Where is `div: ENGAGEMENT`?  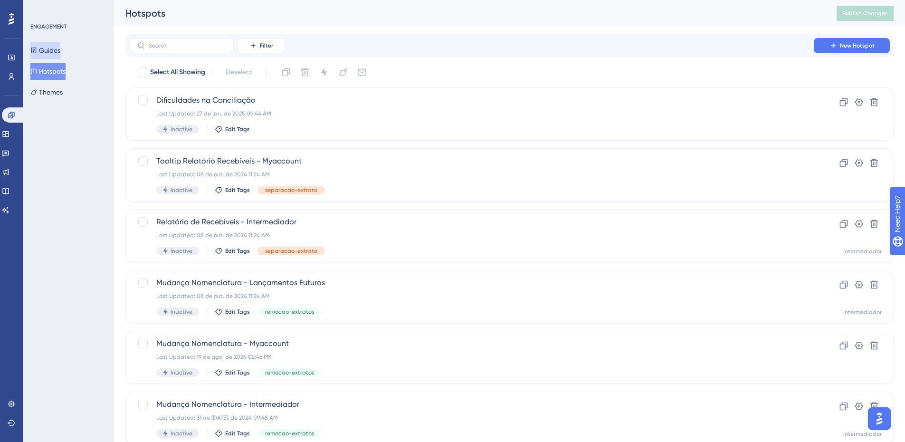 div: ENGAGEMENT is located at coordinates (48, 27).